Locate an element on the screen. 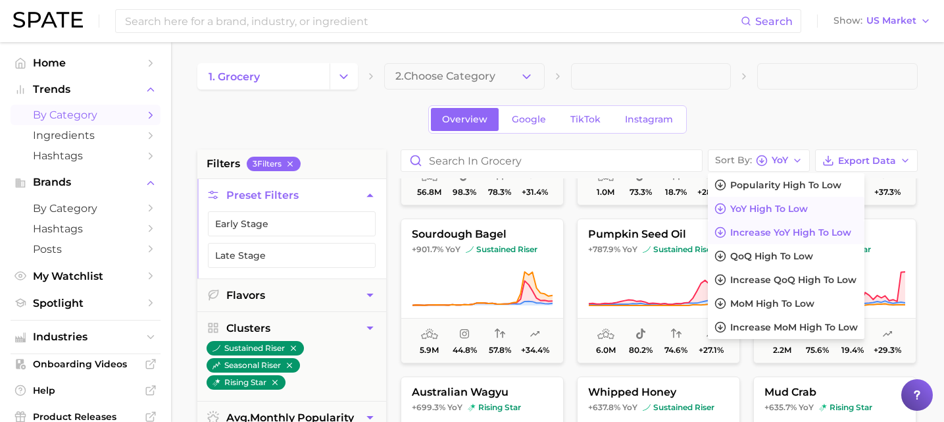 This screenshot has height=422, width=944. span: TikTok is located at coordinates (586, 119).